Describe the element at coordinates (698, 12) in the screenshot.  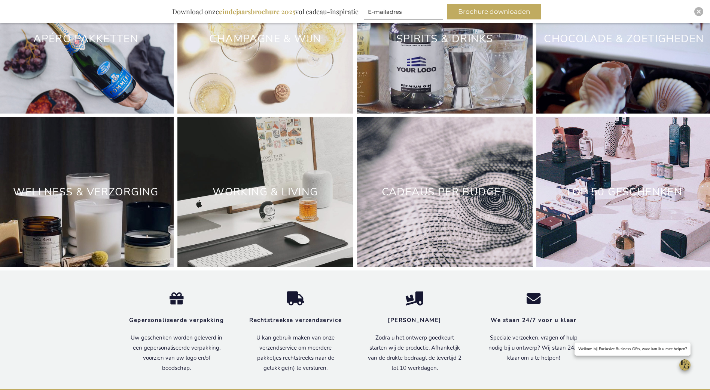
I see `div: Close` at that location.